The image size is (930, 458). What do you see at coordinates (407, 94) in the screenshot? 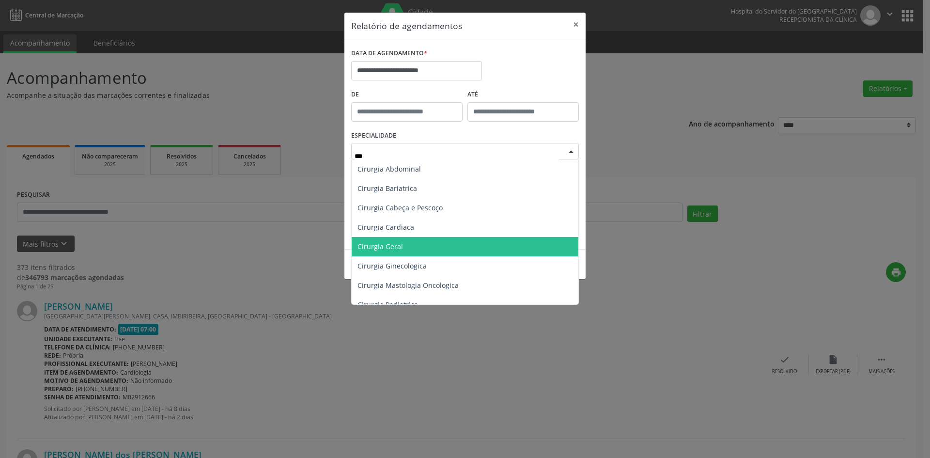
I see `label: De` at bounding box center [407, 94].